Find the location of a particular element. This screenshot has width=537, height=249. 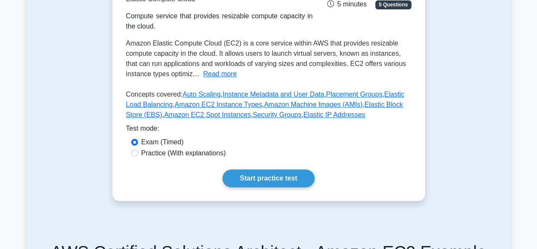

div: Test mode: is located at coordinates (269, 130).